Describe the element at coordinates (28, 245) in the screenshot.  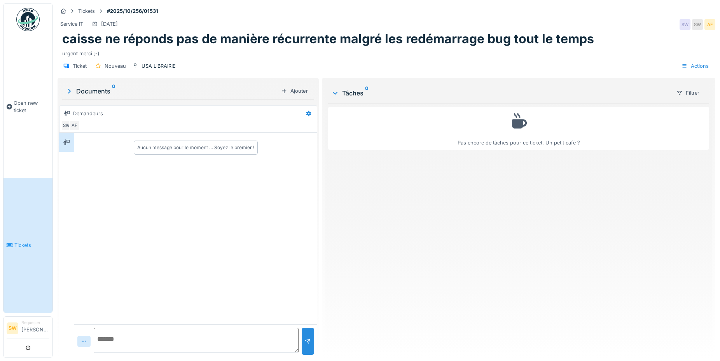
I see `a: Tickets` at that location.